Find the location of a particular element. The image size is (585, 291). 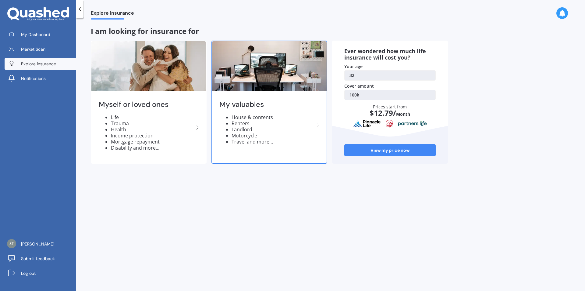

a: 32 is located at coordinates (390, 75).